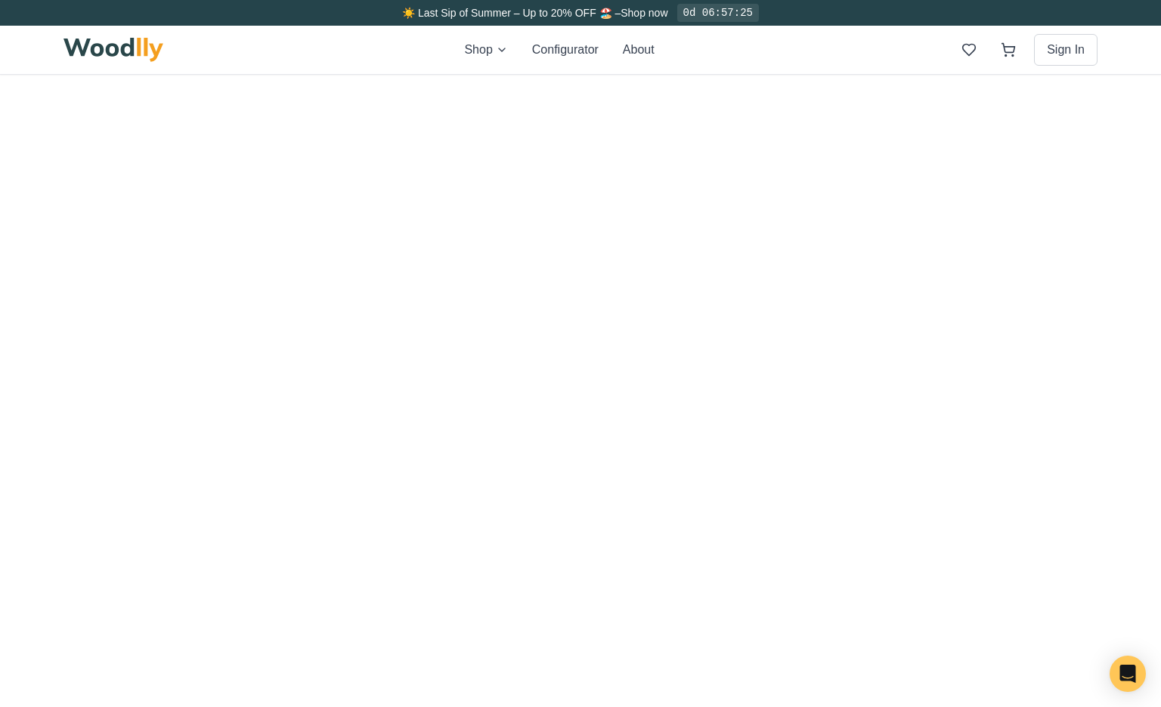  I want to click on span: ☀️ Last Sip of Summer – Up to 20% OFF 🏖️ –, so click(511, 13).